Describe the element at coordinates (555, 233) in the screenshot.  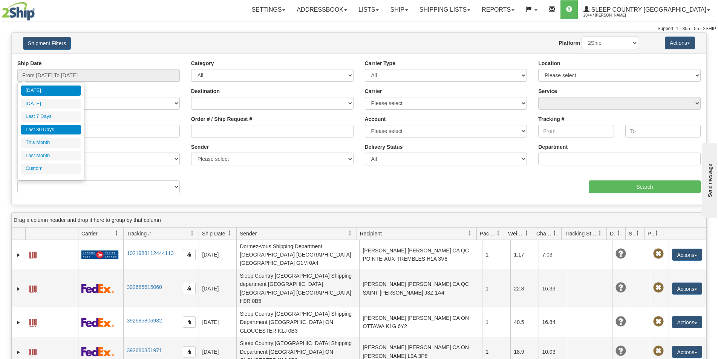
I see `a: Charge filter column settings` at that location.